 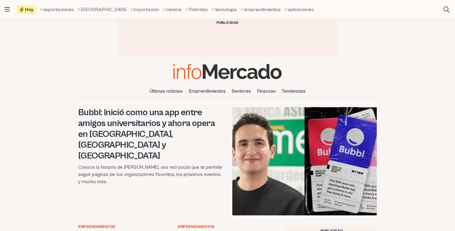 What do you see at coordinates (58, 10) in the screenshot?
I see `span: exportaciones` at bounding box center [58, 10].